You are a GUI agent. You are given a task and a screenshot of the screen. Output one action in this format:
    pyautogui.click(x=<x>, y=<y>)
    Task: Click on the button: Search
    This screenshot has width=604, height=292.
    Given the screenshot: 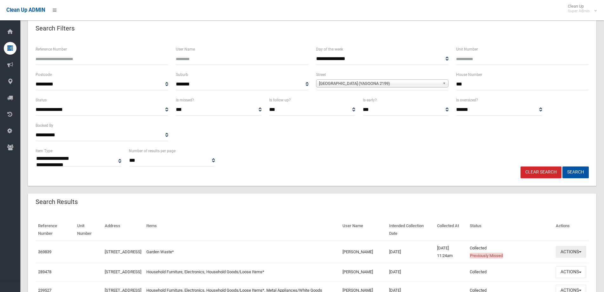 What is the action you would take?
    pyautogui.click(x=575, y=172)
    